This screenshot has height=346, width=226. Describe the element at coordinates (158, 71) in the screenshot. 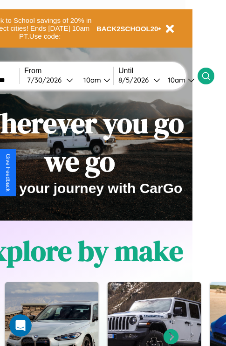

I see `label: Until` at that location.